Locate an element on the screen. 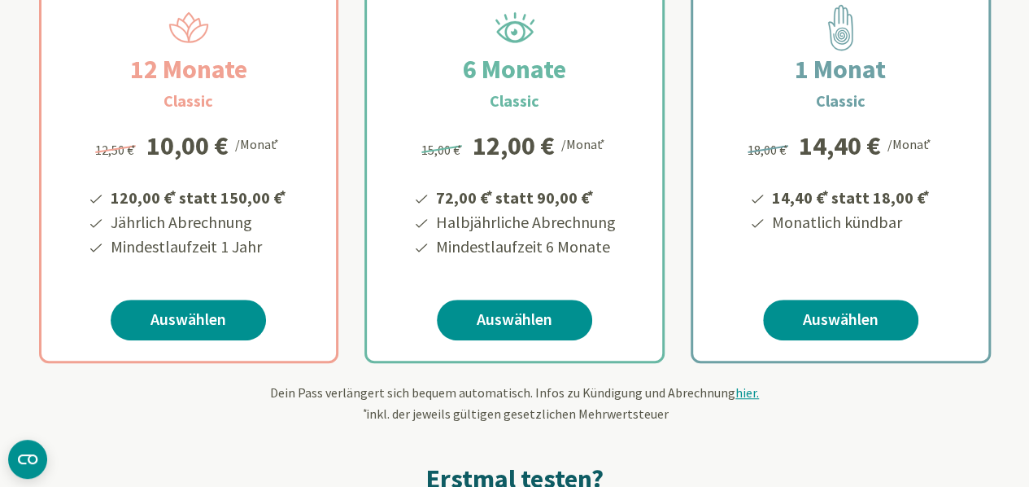  li: Halbjährliche Abrechnung is located at coordinates (525, 222).